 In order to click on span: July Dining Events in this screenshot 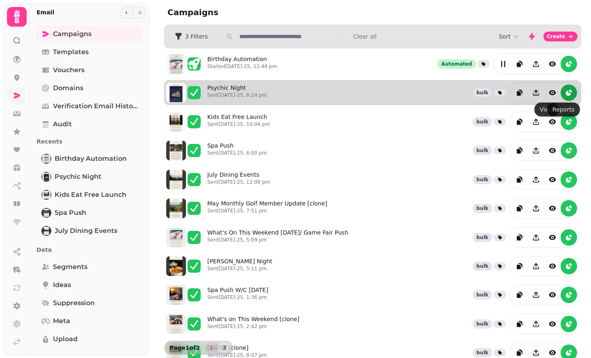, I will do `click(86, 231)`.